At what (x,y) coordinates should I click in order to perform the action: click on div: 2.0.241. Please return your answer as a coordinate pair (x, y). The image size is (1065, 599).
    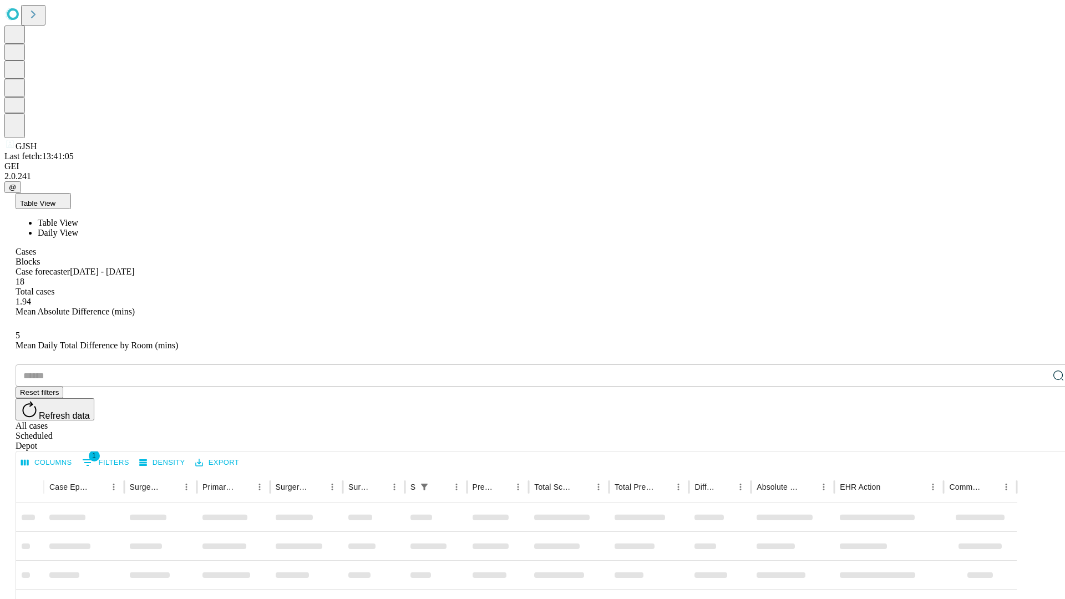
    Looking at the image, I should click on (532, 176).